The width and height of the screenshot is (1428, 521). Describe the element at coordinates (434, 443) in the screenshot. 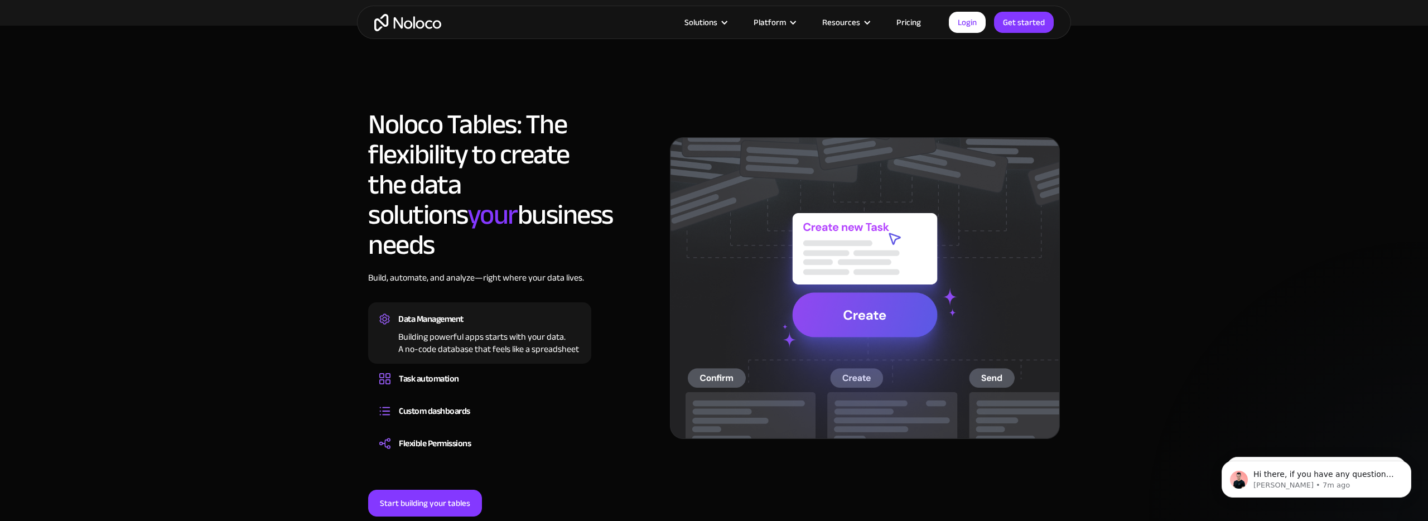

I see `div: Flexible Permissions` at that location.